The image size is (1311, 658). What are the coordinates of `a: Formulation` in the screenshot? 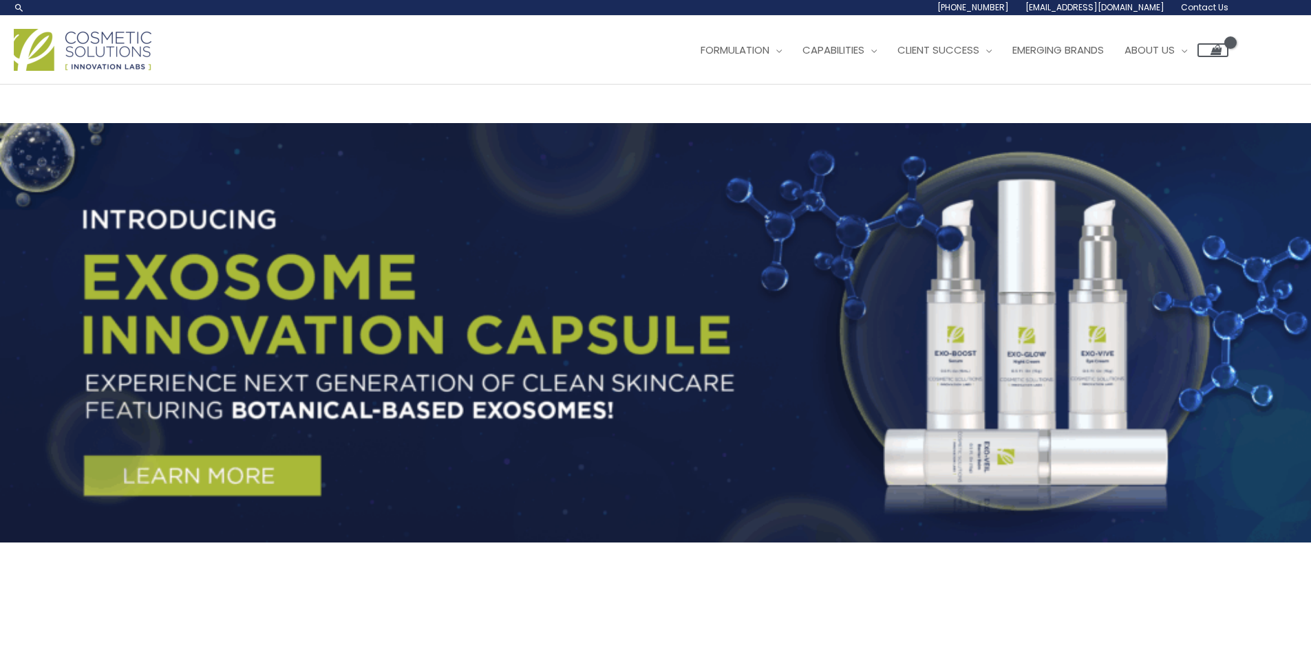 It's located at (741, 50).